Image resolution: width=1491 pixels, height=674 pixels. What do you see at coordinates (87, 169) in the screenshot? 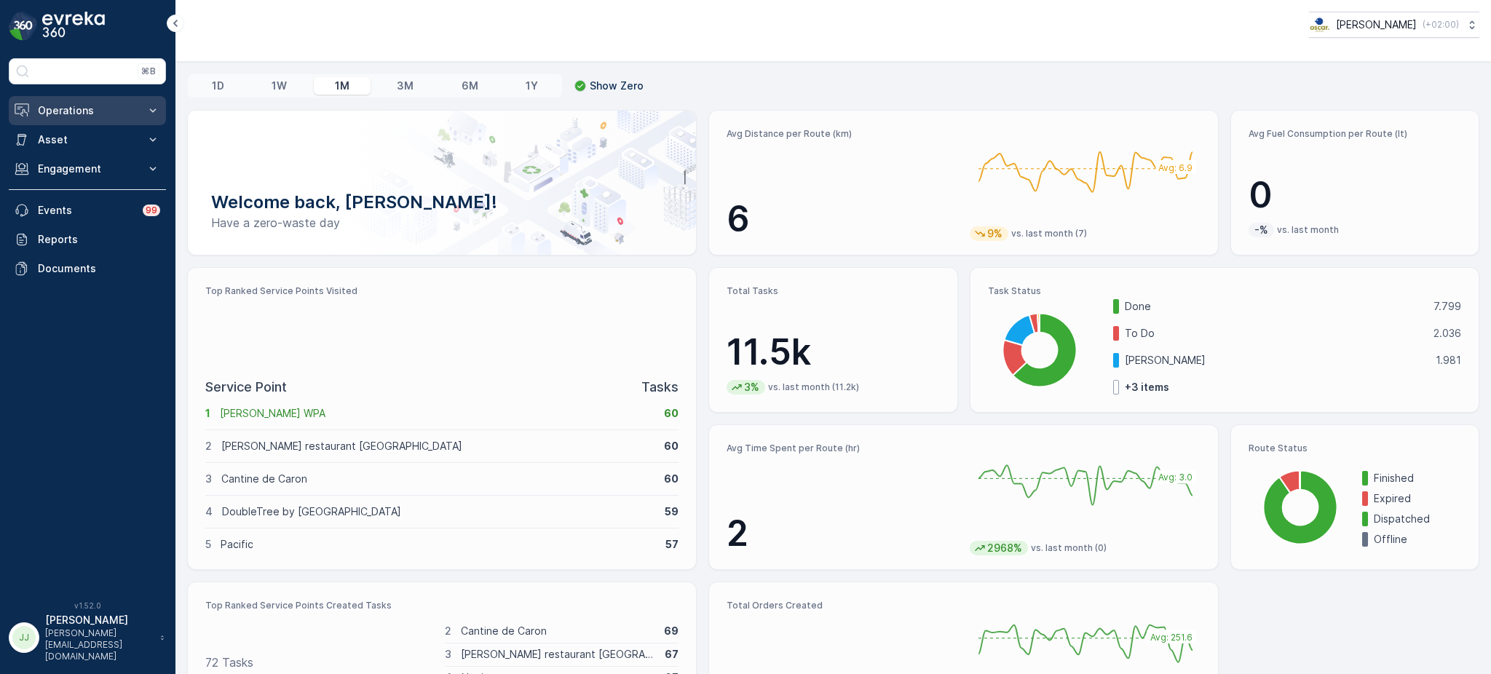
I see `p: Engagement` at bounding box center [87, 169].